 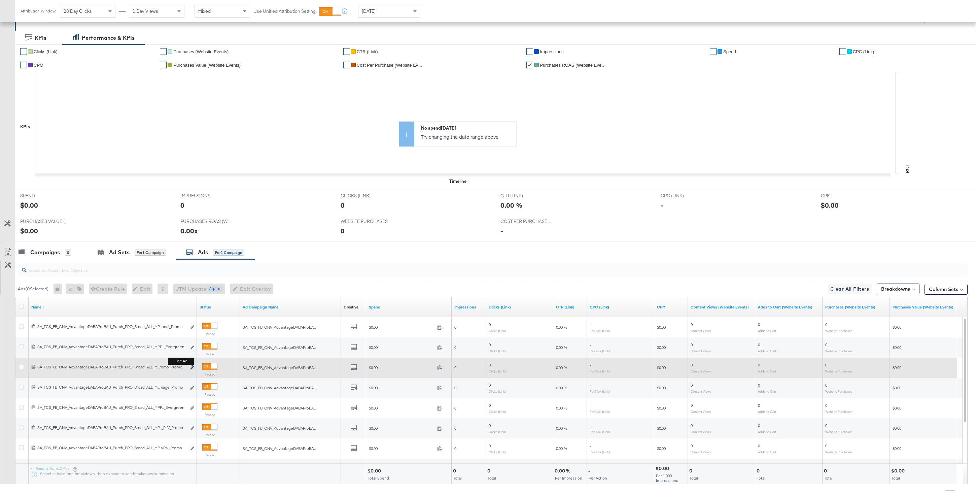 What do you see at coordinates (192, 368) in the screenshot?
I see `button: Edit ad` at bounding box center [192, 368].